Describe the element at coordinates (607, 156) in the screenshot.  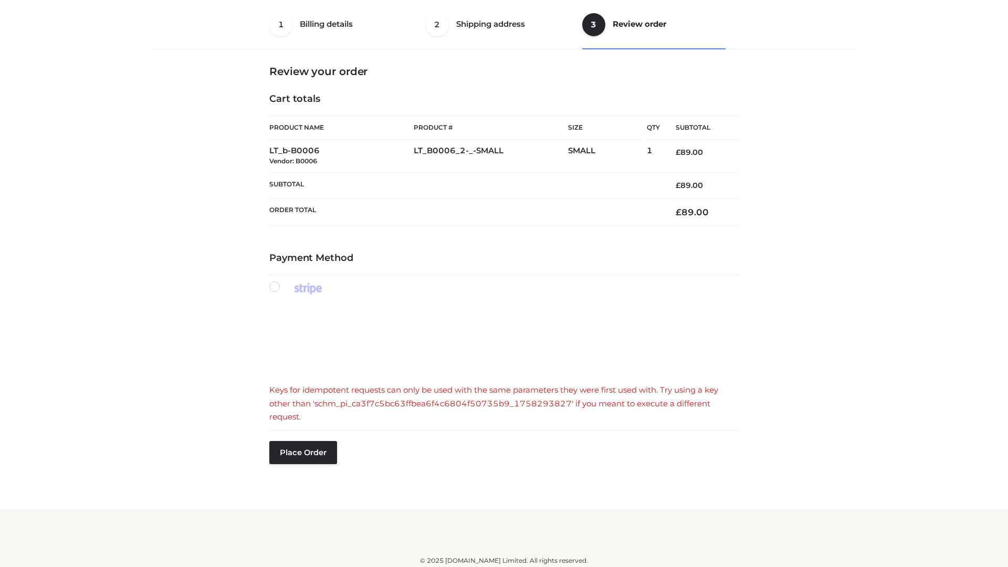
I see `td: SMALL` at that location.